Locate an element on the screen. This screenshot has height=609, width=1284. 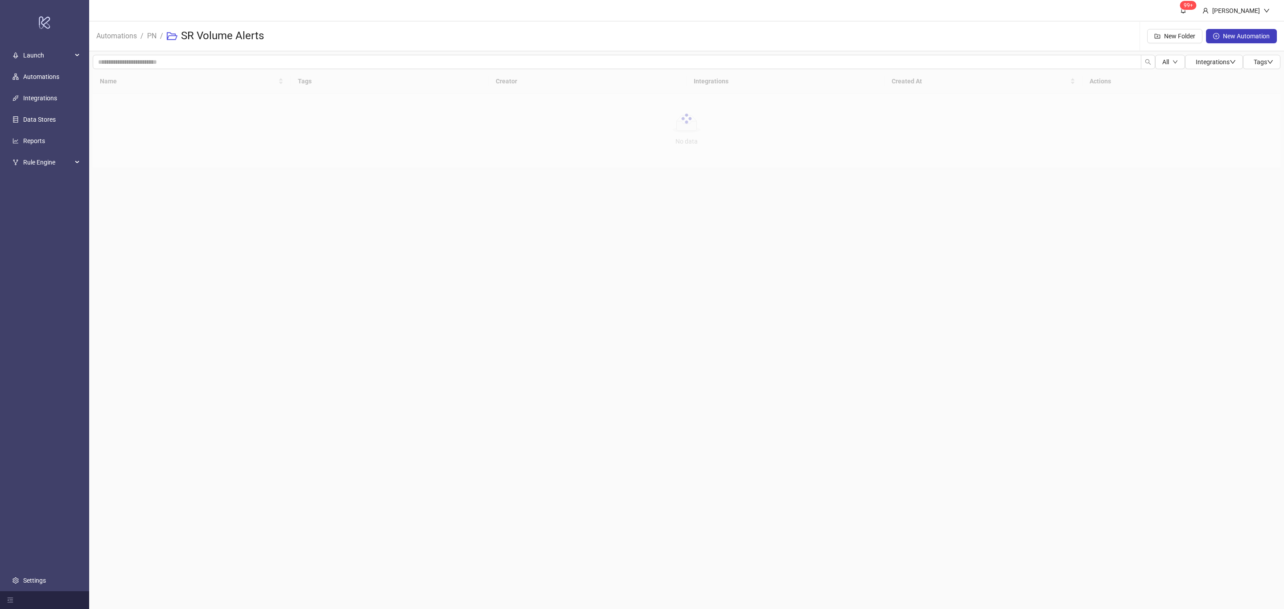
span: search is located at coordinates (1148, 62).